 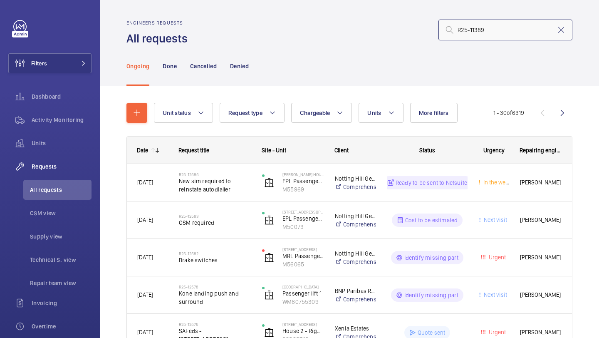 What do you see at coordinates (61, 190) in the screenshot?
I see `span: All requests` at bounding box center [61, 190].